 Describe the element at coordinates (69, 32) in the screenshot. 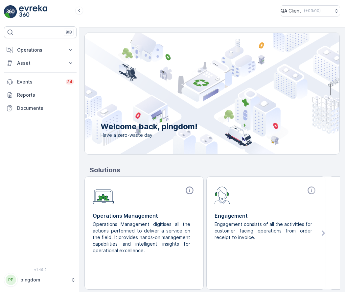

I see `p: ⌘B` at that location.